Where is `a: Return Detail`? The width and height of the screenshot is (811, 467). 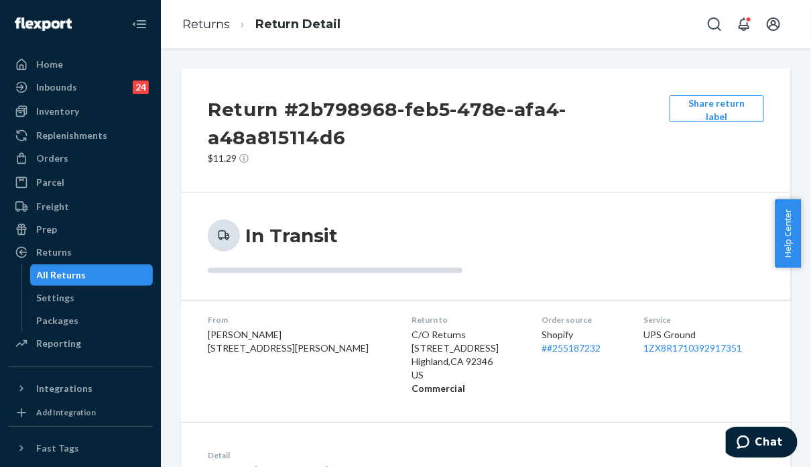
a: Return Detail is located at coordinates (298, 24).